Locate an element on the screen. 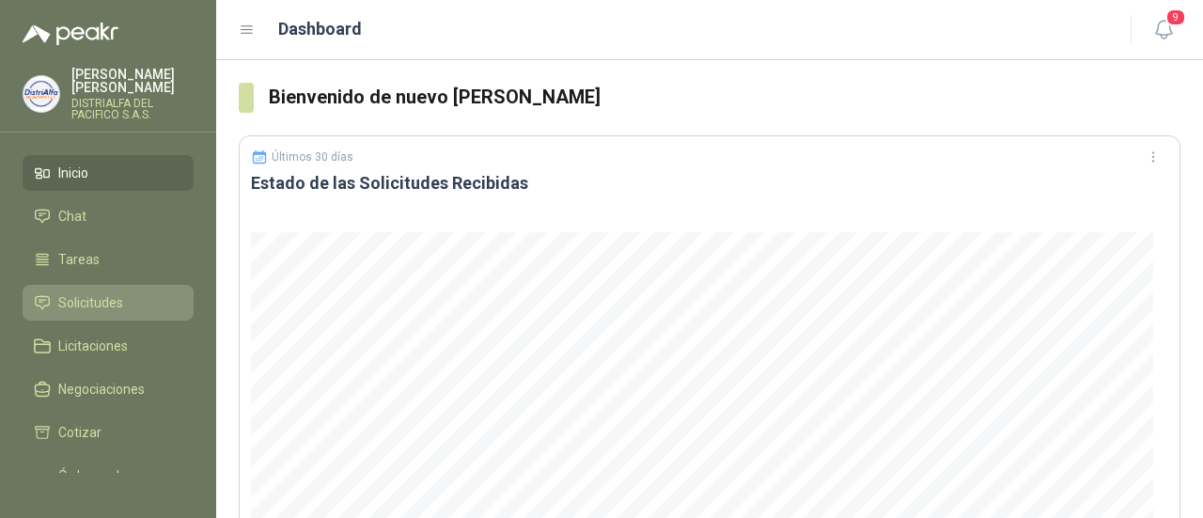  span: Inicio is located at coordinates (73, 173).